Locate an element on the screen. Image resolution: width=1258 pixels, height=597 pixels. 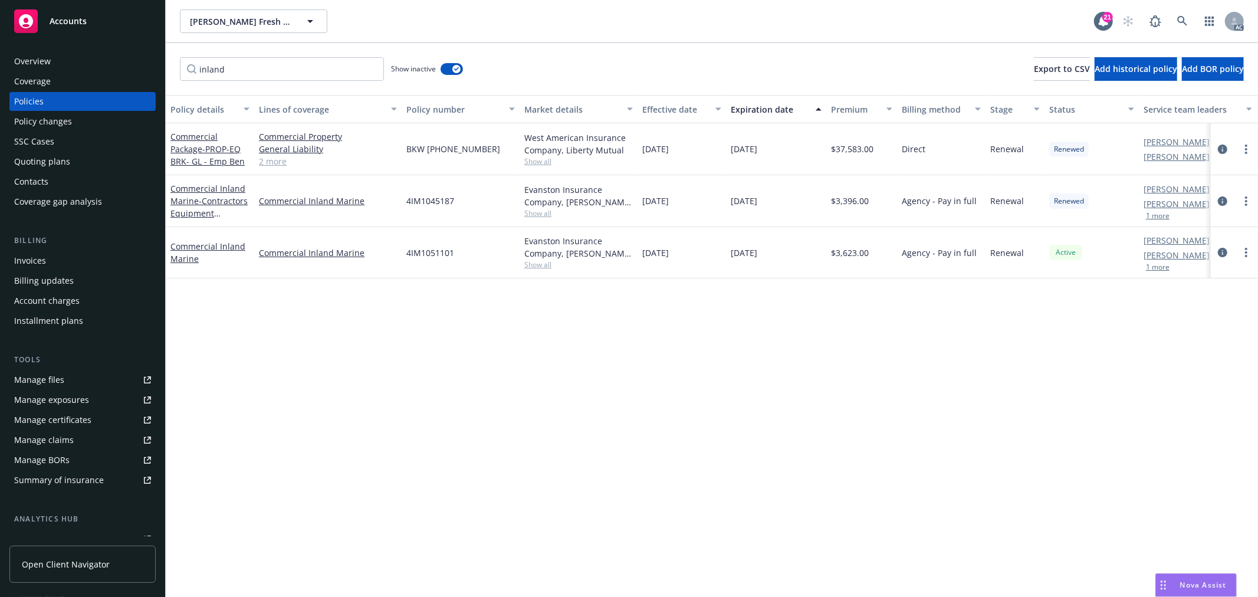
span: $3,396.00 is located at coordinates (850, 201).